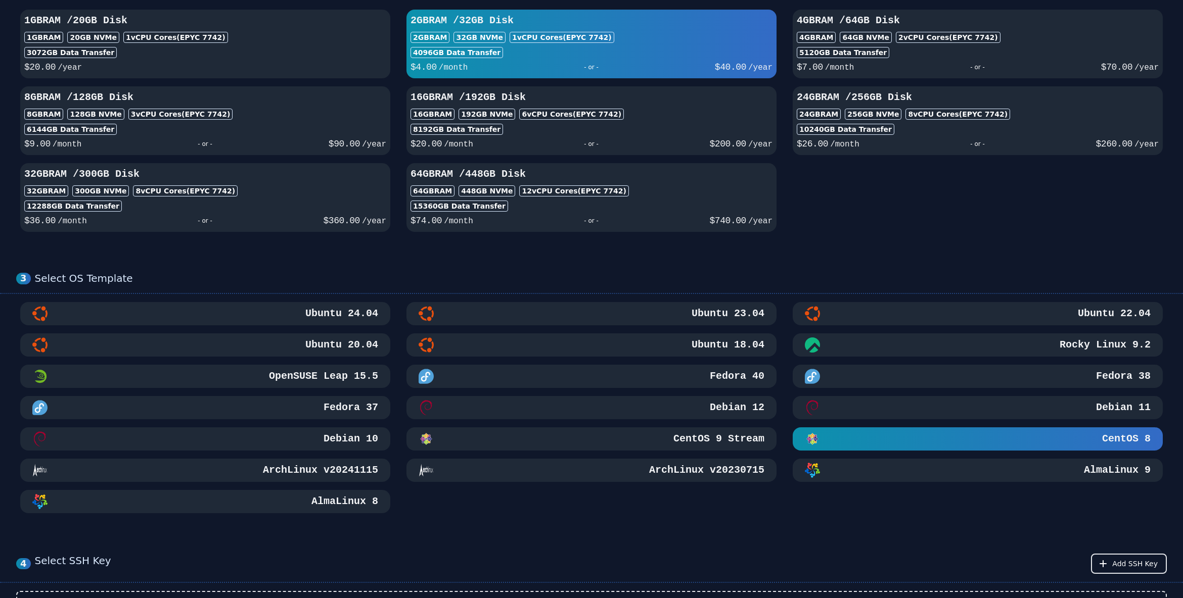 The width and height of the screenshot is (1183, 598). What do you see at coordinates (43, 37) in the screenshot?
I see `div: 1GB RAM` at bounding box center [43, 37].